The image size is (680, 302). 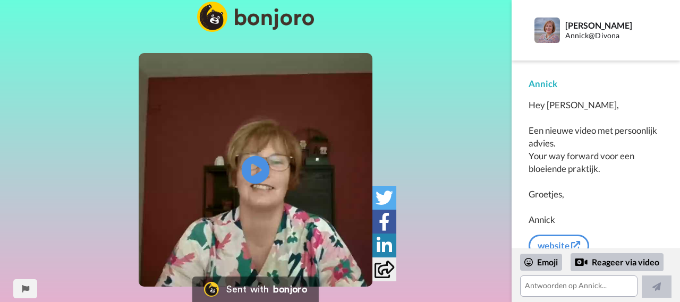 What do you see at coordinates (541, 263) in the screenshot?
I see `div: Emoji` at bounding box center [541, 263].